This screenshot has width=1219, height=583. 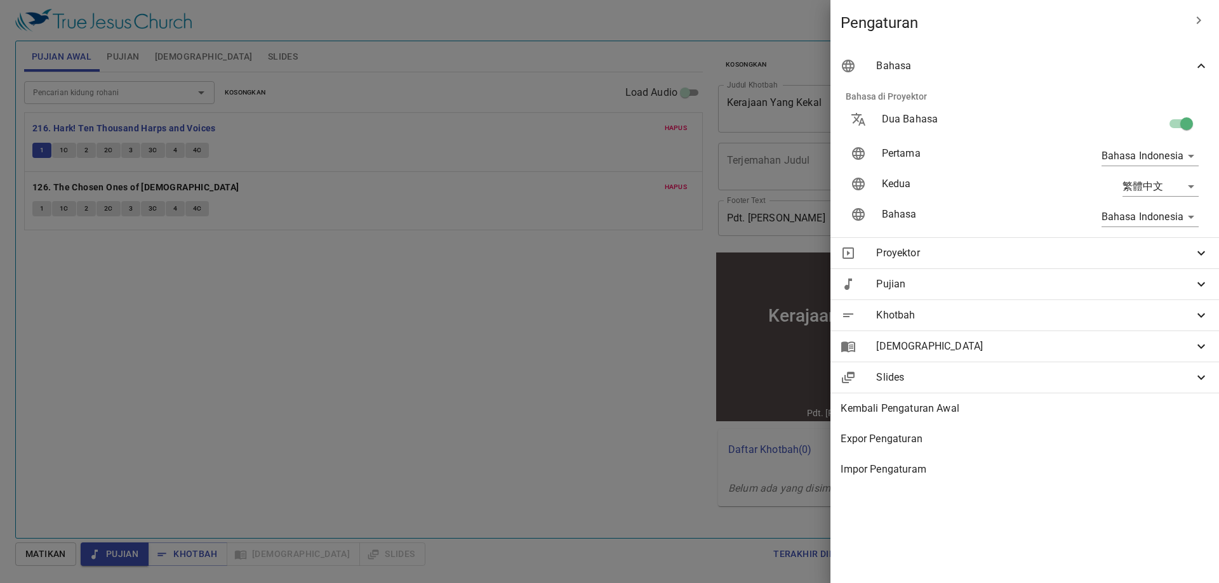 I want to click on span: Pujian, so click(x=1035, y=284).